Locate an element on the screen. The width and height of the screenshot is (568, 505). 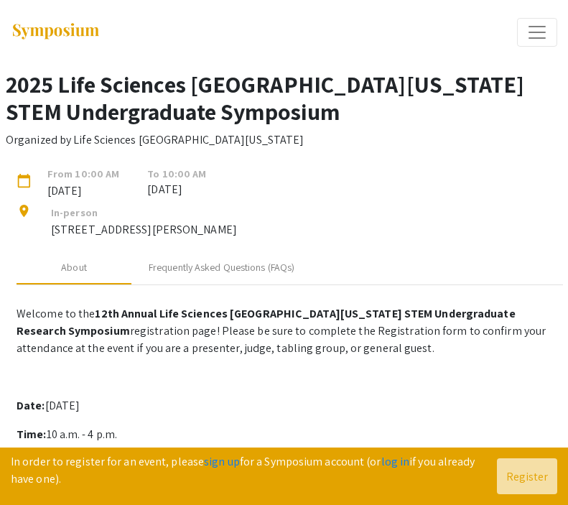
strong: Date: is located at coordinates (31, 405).